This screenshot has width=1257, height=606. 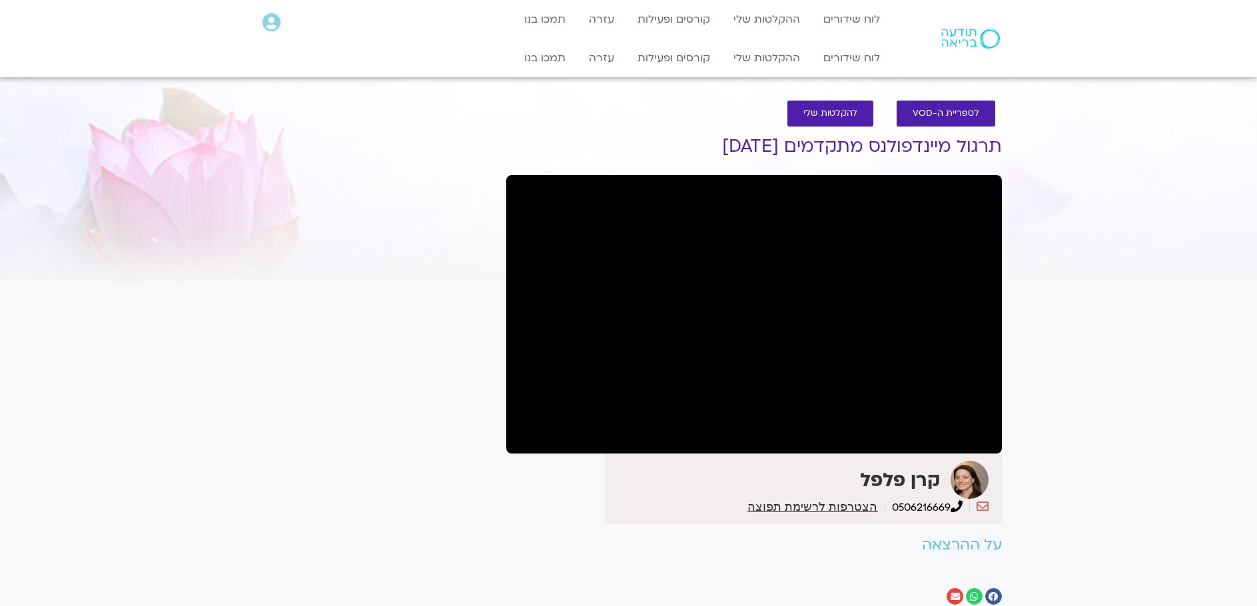 I want to click on img: תודעה בריאה, so click(x=970, y=39).